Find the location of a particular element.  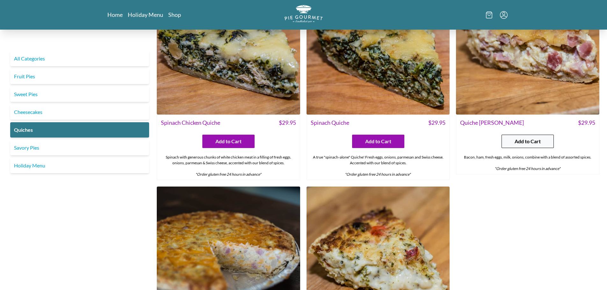

img: logo is located at coordinates (304, 14).